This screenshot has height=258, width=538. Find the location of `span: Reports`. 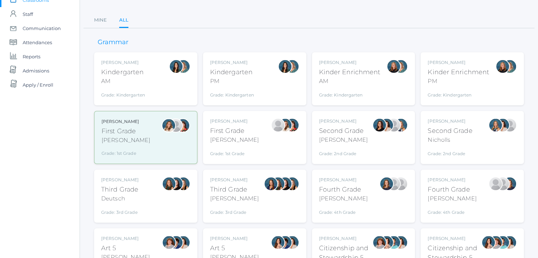

span: Reports is located at coordinates (31, 57).